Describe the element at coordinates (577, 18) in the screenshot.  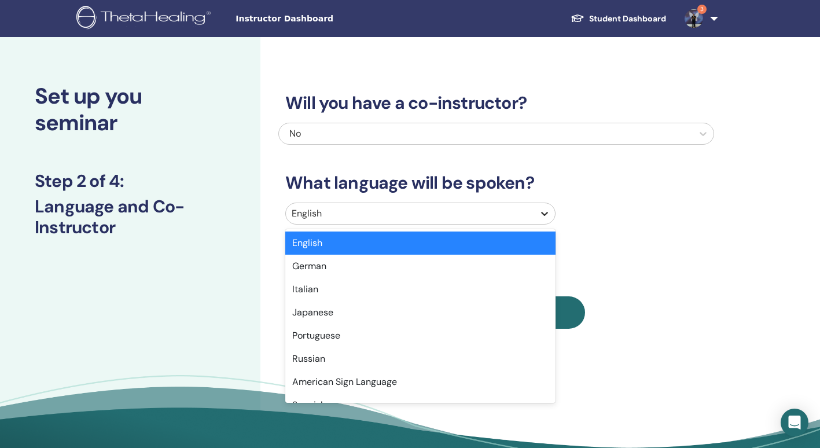
I see `img: graduation-cap-white.svg` at that location.